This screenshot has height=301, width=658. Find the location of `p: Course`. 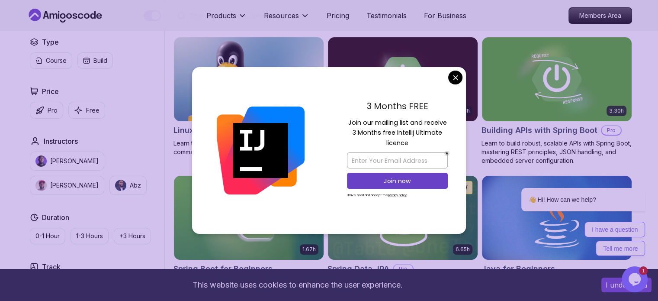

p: Course is located at coordinates (56, 61).